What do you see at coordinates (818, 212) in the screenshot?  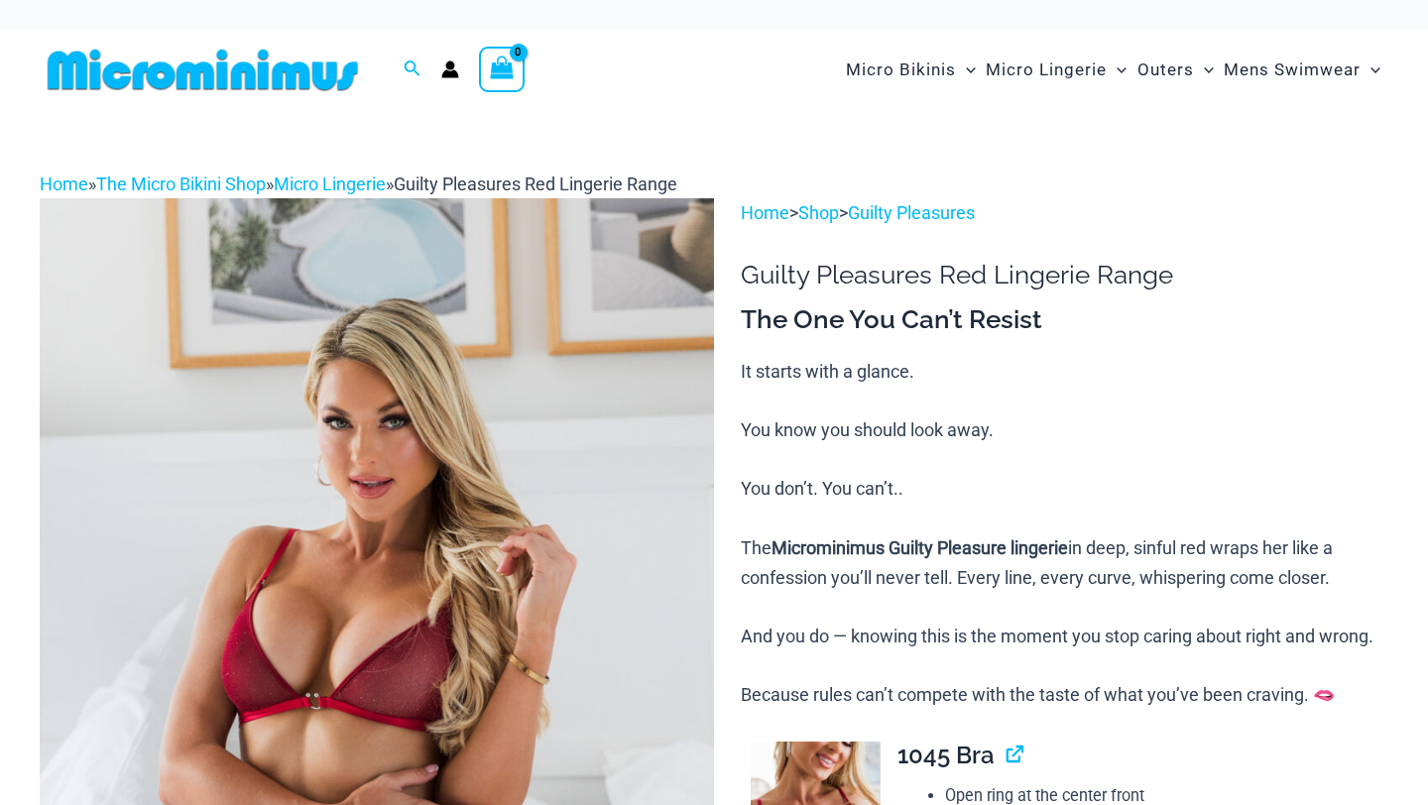 I see `a: Shop` at bounding box center [818, 212].